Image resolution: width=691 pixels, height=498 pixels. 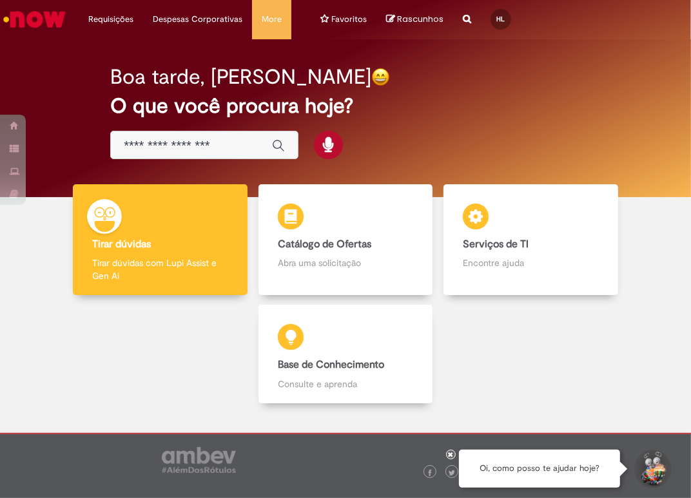 I want to click on img: logo_footer_twitter.png, so click(x=452, y=473).